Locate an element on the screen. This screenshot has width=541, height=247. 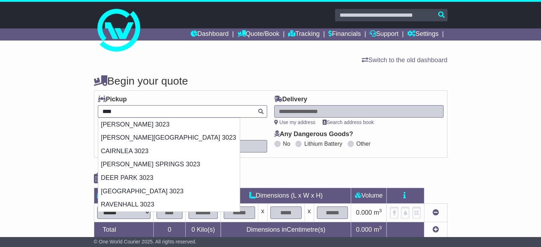
a: Dashboard is located at coordinates (210, 35).